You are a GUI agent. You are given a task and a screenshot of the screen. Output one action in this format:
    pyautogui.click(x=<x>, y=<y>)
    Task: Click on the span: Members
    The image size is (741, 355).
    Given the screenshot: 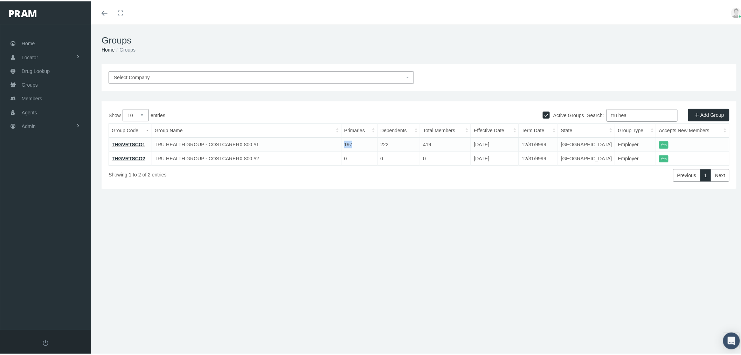 What is the action you would take?
    pyautogui.click(x=32, y=97)
    